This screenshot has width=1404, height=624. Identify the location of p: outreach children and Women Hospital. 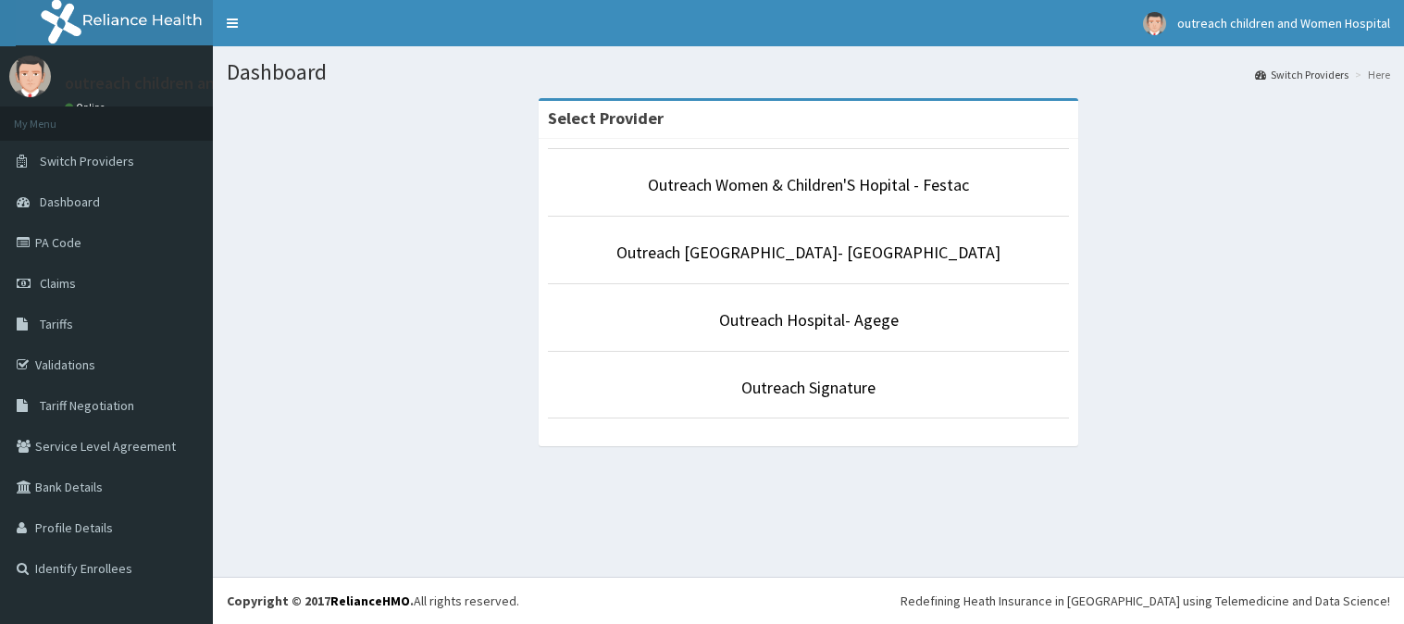
(206, 83).